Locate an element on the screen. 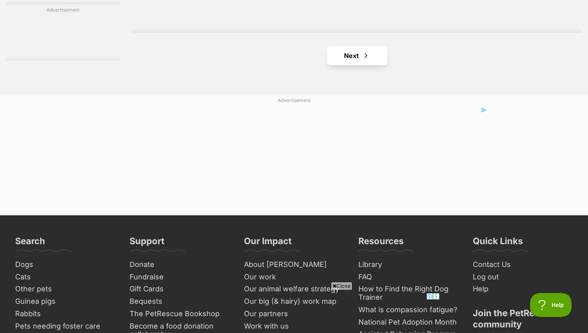 The image size is (588, 333). a: Contact Us is located at coordinates (523, 264).